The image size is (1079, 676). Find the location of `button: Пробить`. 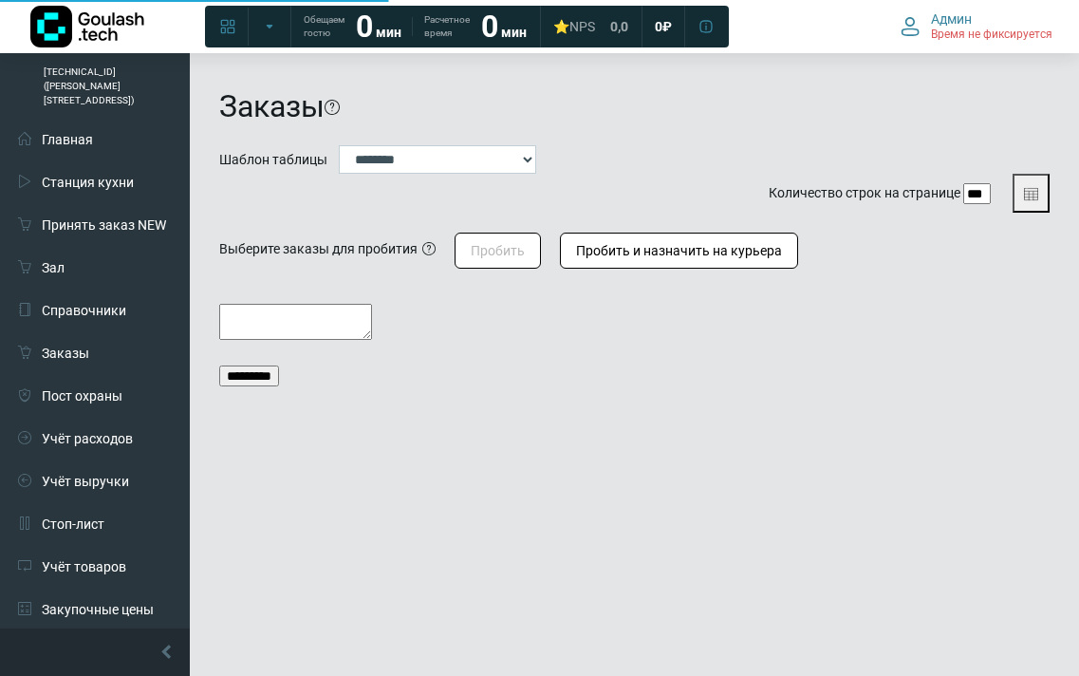

button: Пробить is located at coordinates (497, 251).